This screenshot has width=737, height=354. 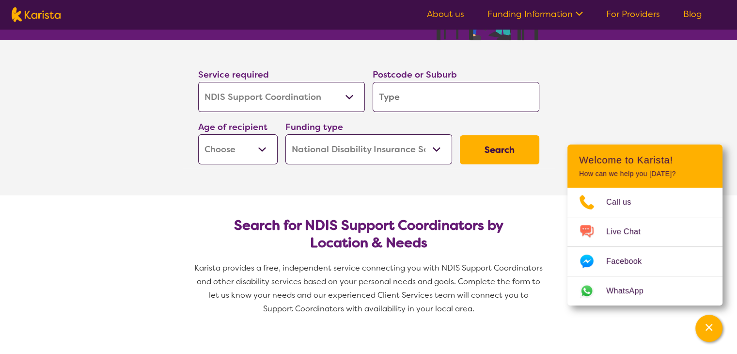 I want to click on a: About us, so click(x=445, y=14).